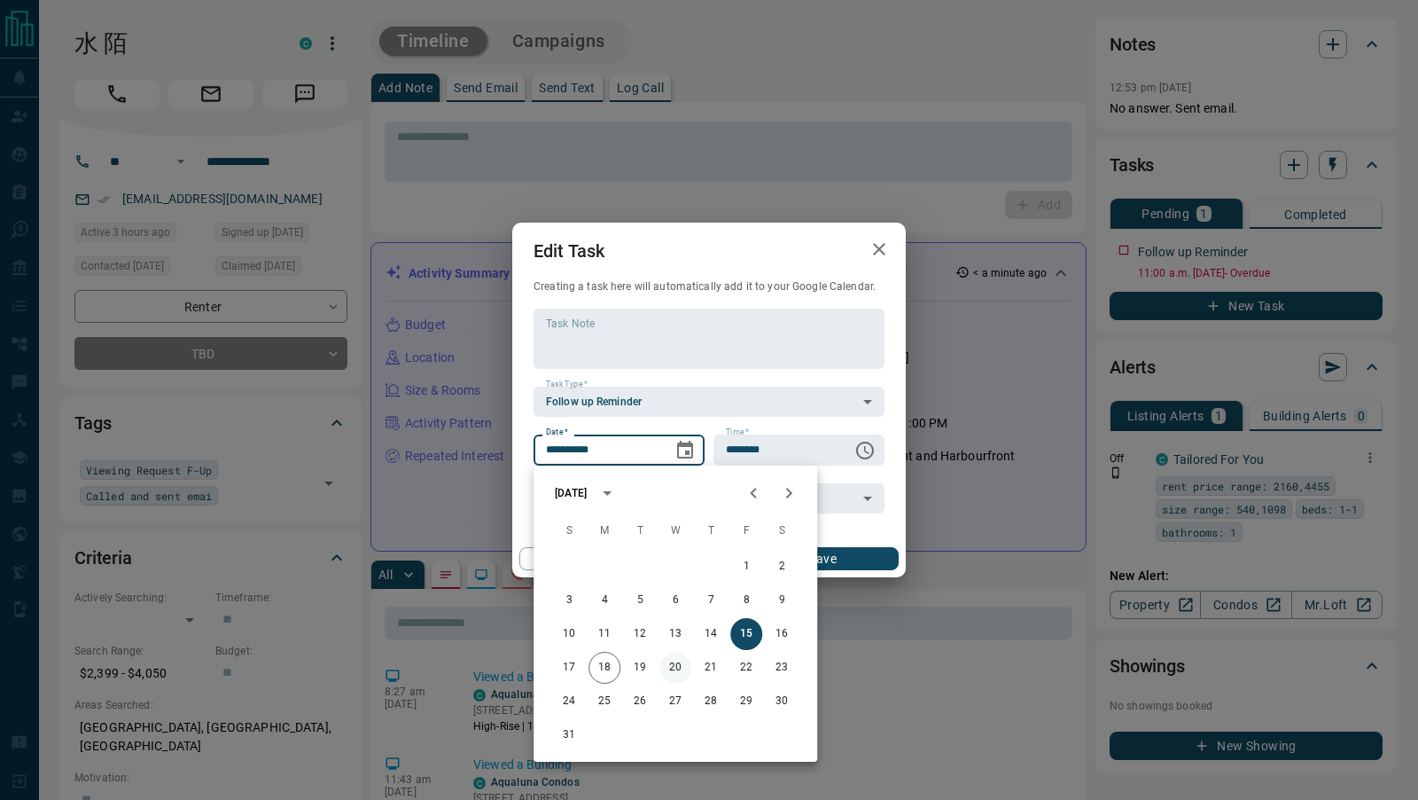  What do you see at coordinates (782, 668) in the screenshot?
I see `button: 23` at bounding box center [782, 668].